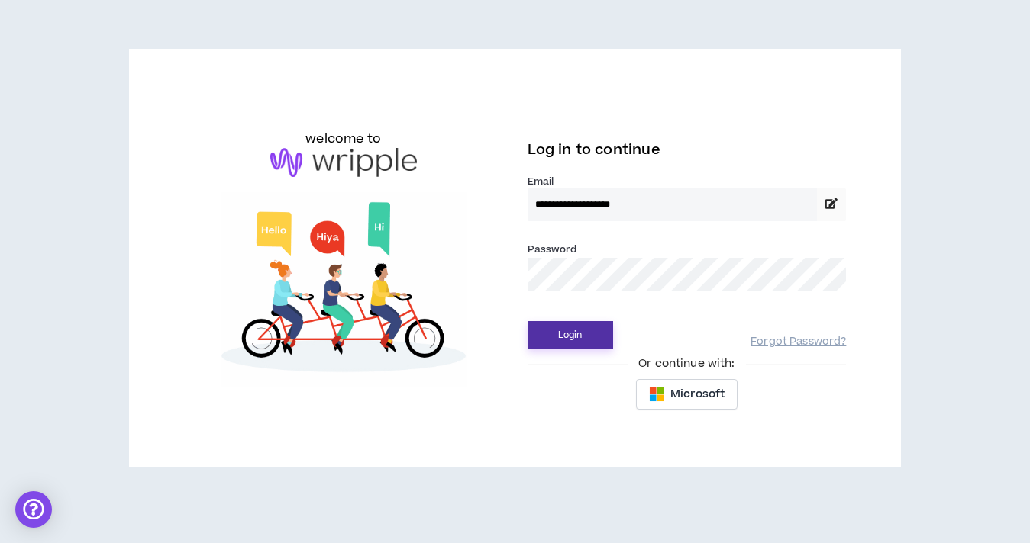 The height and width of the screenshot is (543, 1030). I want to click on span: Or continue with:, so click(686, 364).